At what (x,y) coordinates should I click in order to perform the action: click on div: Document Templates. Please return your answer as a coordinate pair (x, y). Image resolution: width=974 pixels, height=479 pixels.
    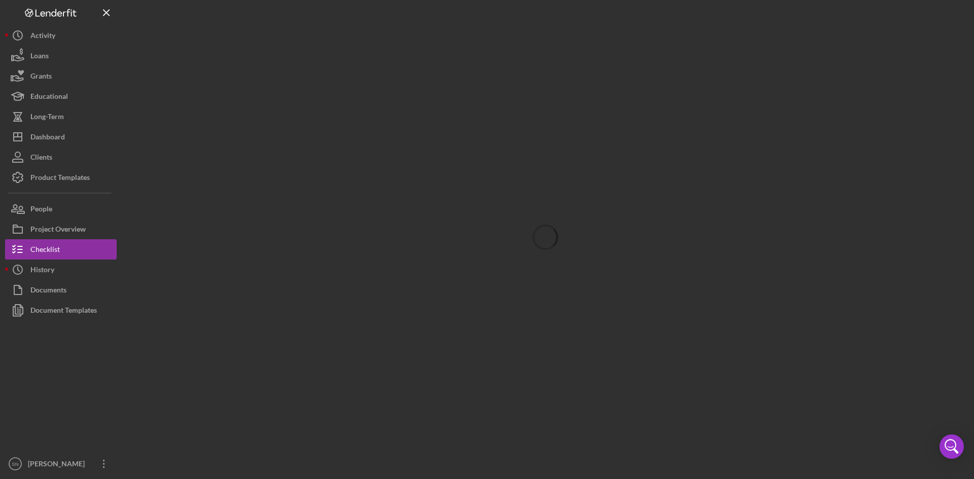
    Looking at the image, I should click on (63, 311).